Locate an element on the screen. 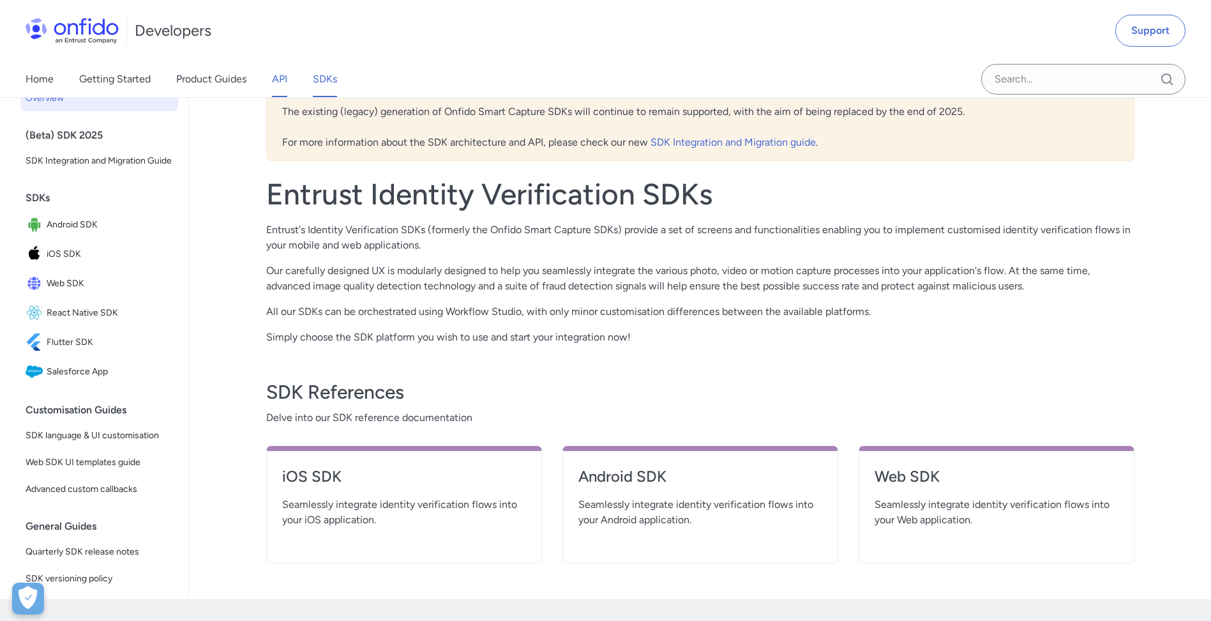 Image resolution: width=1211 pixels, height=621 pixels. a: Android SDK is located at coordinates (701, 481).